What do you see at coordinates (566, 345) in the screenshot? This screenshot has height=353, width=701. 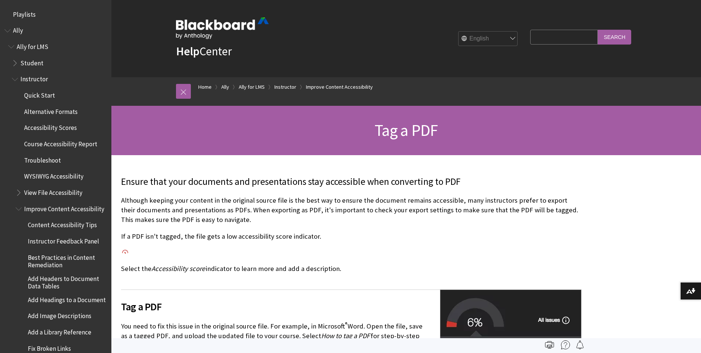 I see `img: More help` at bounding box center [566, 345].